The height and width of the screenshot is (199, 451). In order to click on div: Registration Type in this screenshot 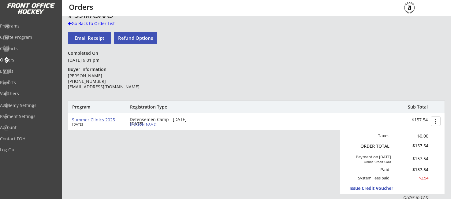, I will do `click(165, 107)`.